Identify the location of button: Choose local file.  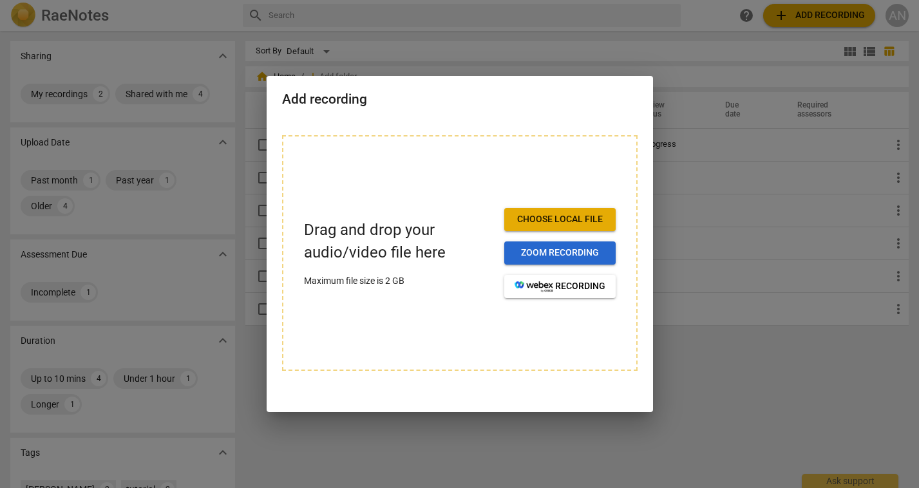
(560, 220).